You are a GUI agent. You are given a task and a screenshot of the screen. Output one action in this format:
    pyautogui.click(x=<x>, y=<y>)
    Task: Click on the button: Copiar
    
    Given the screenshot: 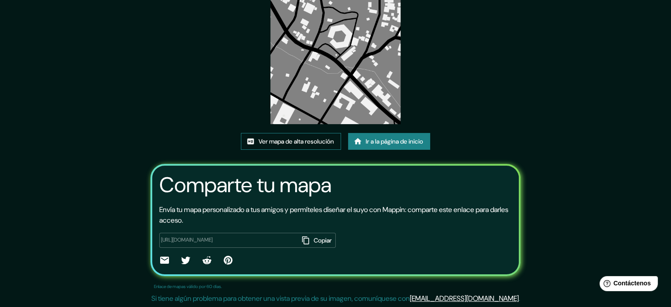 What is the action you would take?
    pyautogui.click(x=317, y=240)
    